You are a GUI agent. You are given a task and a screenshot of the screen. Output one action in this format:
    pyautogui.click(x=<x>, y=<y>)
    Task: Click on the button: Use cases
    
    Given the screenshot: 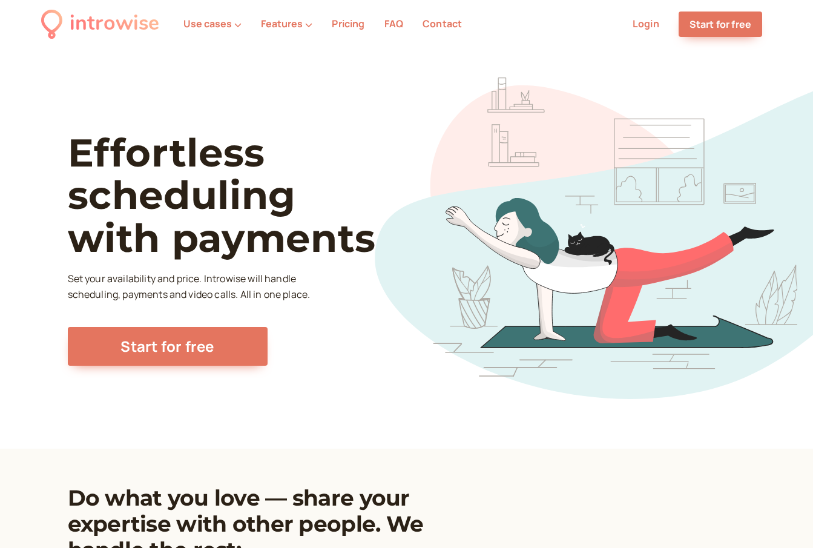 What is the action you would take?
    pyautogui.click(x=212, y=24)
    